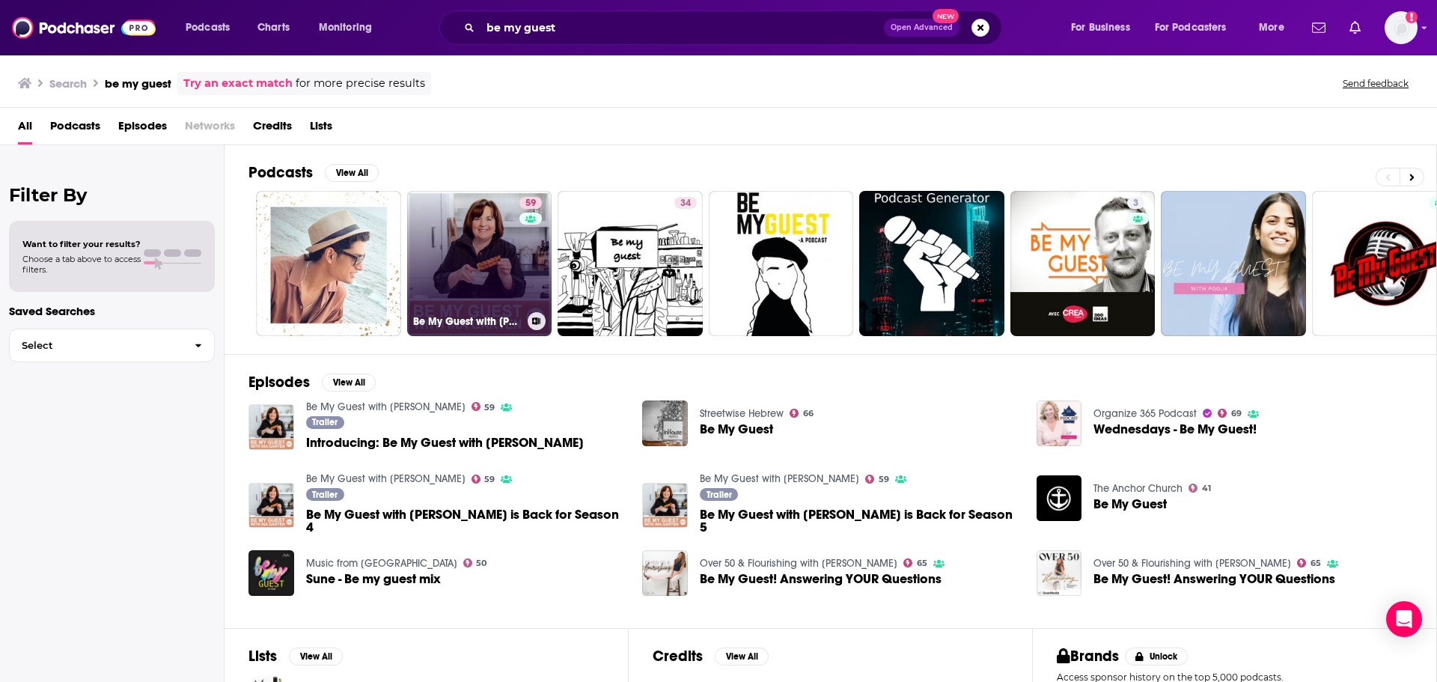 The width and height of the screenshot is (1437, 682). Describe the element at coordinates (279, 382) in the screenshot. I see `h2: Episodes` at that location.